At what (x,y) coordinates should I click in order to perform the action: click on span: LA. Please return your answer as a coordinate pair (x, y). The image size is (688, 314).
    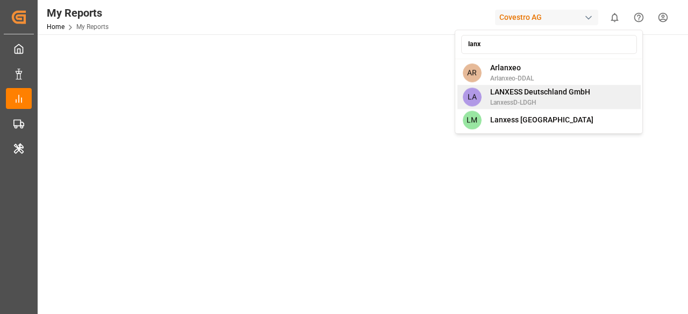
    Looking at the image, I should click on (472, 97).